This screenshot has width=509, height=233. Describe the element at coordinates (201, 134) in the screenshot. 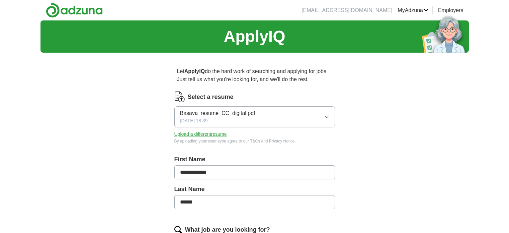

I see `button: Upload a differentresume` at that location.